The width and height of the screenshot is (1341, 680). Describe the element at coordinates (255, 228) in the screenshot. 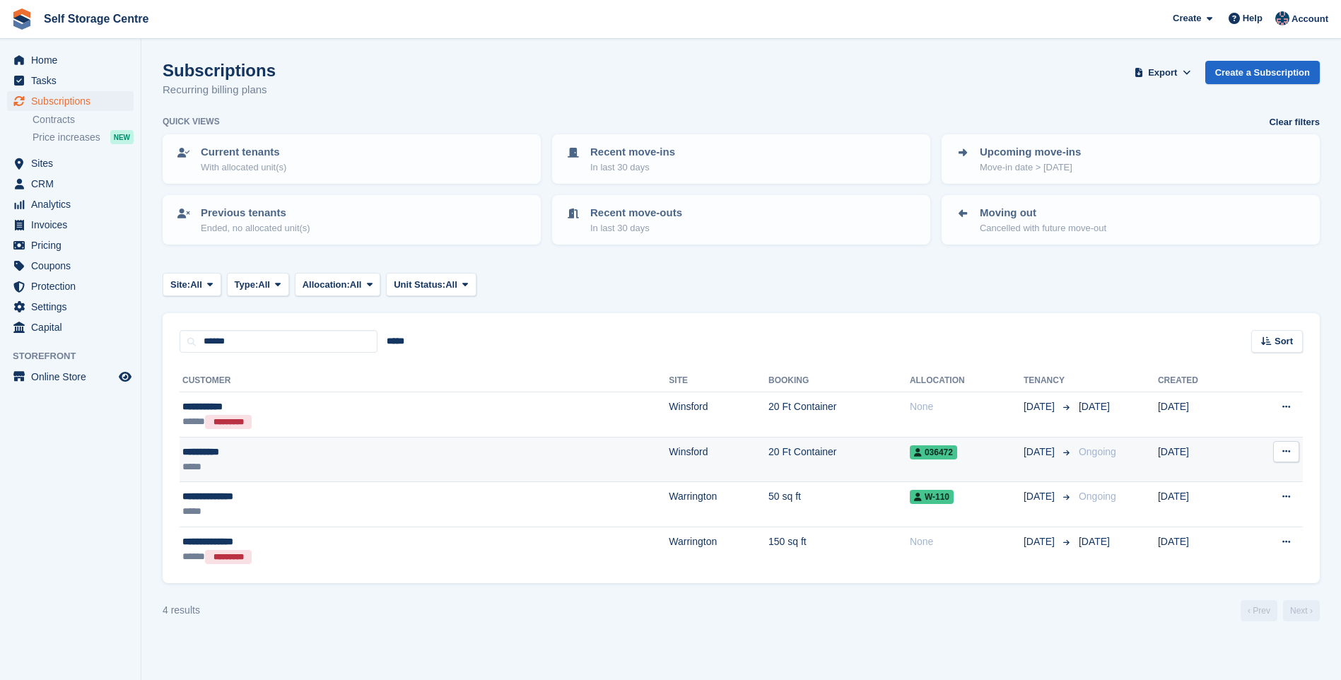

I see `p: Ended, no allocated unit(s)` at that location.